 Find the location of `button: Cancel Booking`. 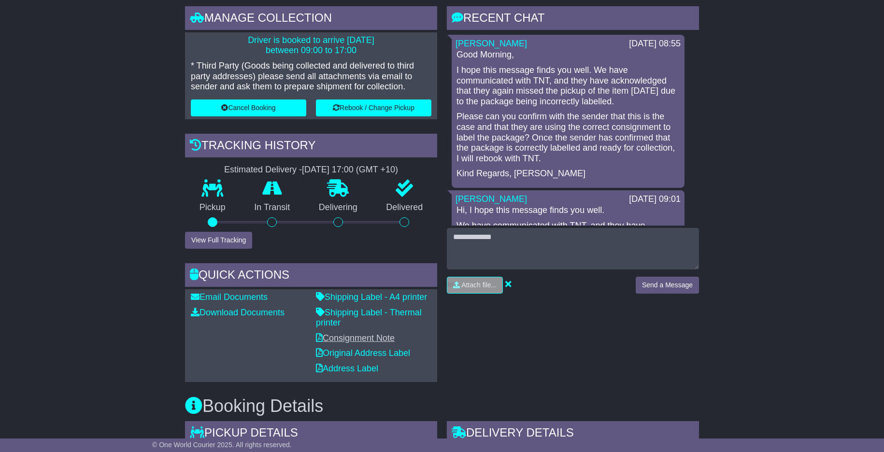

button: Cancel Booking is located at coordinates (248, 108).